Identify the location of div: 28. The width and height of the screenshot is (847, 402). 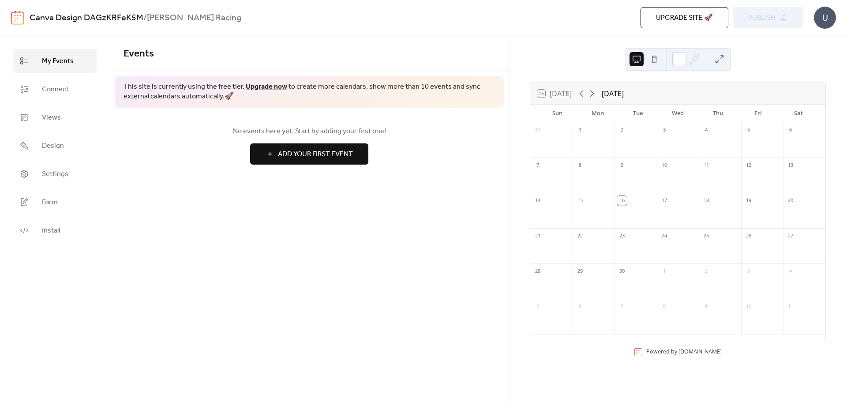
(538, 271).